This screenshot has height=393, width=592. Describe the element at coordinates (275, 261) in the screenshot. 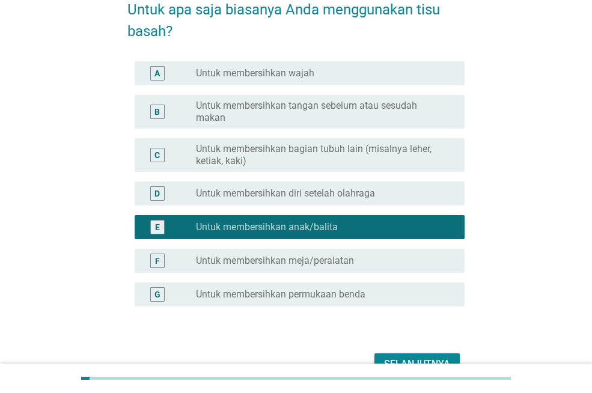

I see `label: Untuk membersihkan meja/peralatan` at that location.